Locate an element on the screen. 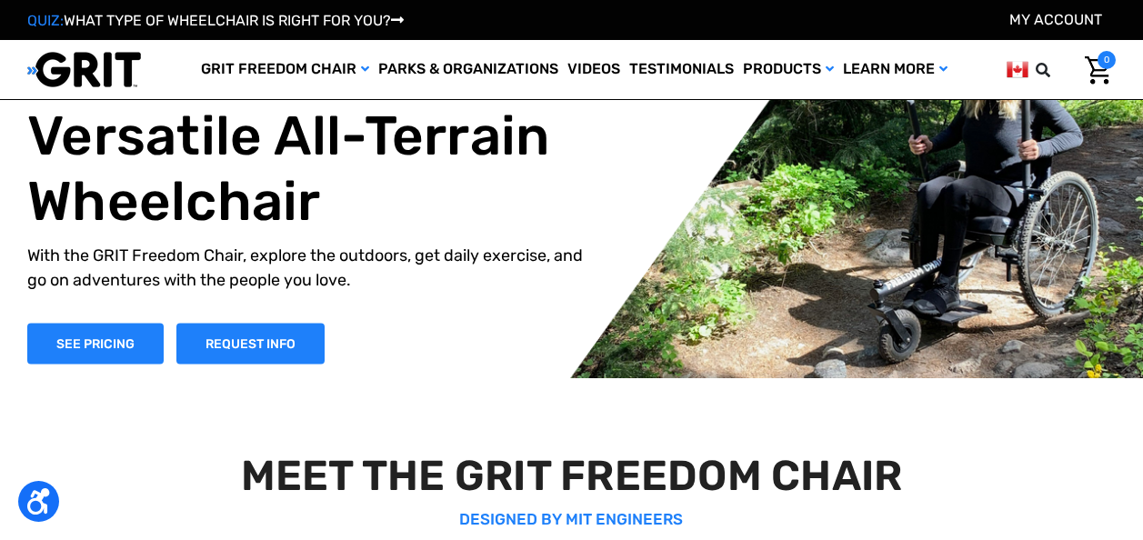 This screenshot has width=1143, height=540. img: Cart is located at coordinates (1097, 70).